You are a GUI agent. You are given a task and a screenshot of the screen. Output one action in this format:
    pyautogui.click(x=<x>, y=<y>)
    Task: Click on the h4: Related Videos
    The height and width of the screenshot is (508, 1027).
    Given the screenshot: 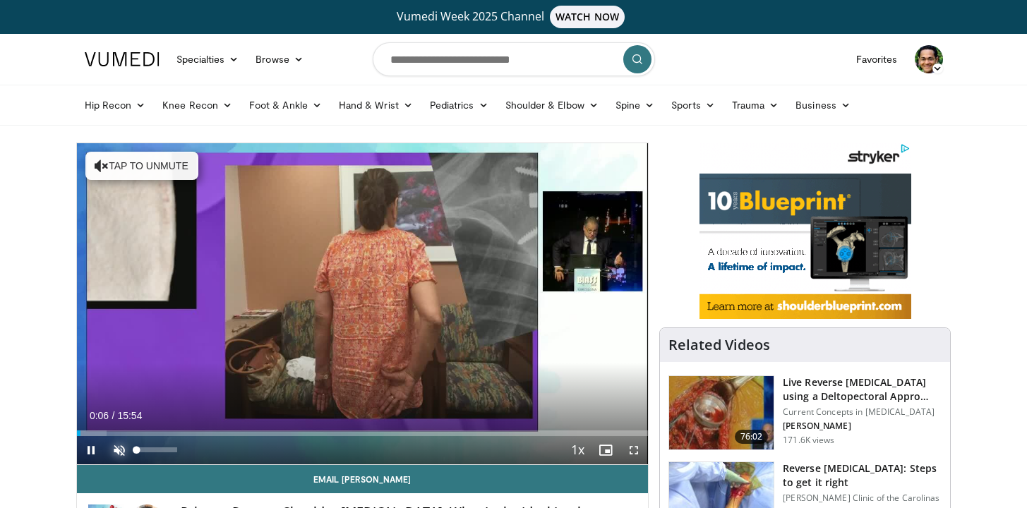 What is the action you would take?
    pyautogui.click(x=719, y=345)
    